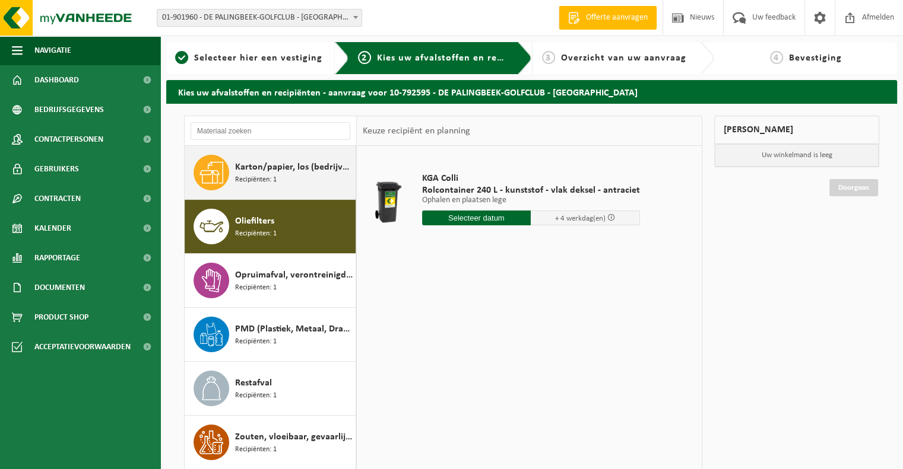  I want to click on a: Offerte aanvragen, so click(607, 18).